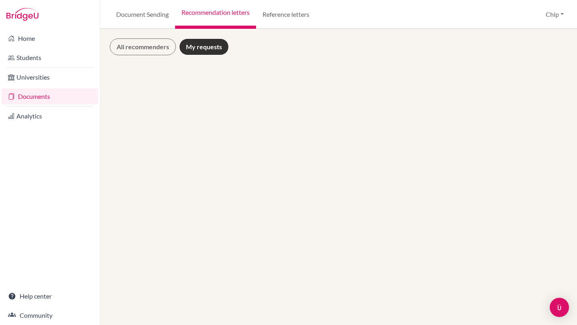 Image resolution: width=577 pixels, height=325 pixels. Describe the element at coordinates (554, 14) in the screenshot. I see `button: Chip` at that location.